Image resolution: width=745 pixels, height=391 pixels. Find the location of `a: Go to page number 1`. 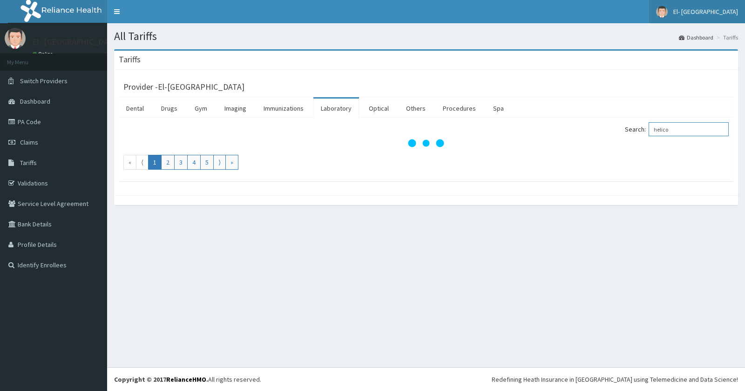

a: Go to page number 1 is located at coordinates (155, 162).